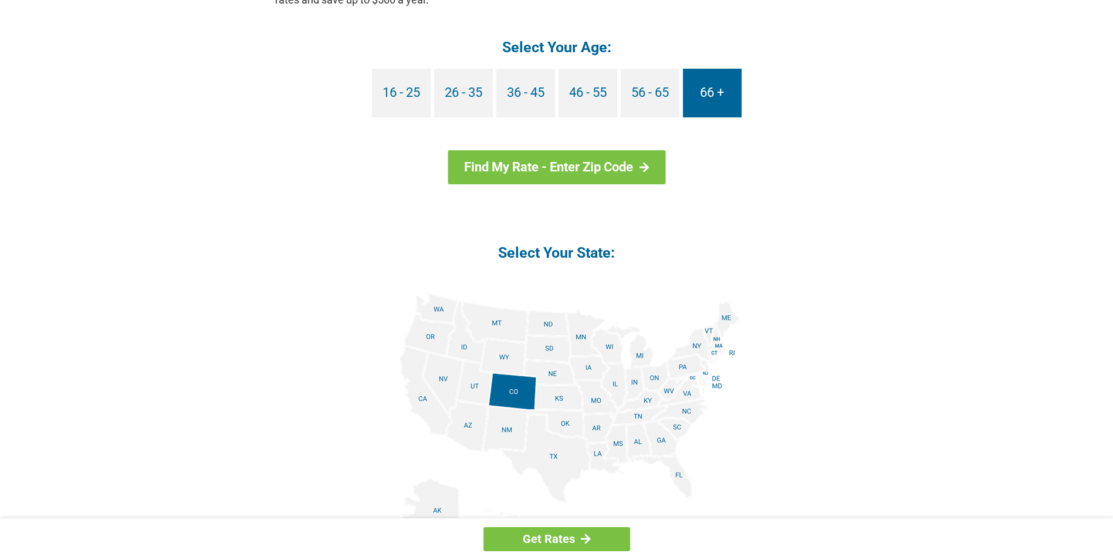 This screenshot has width=1113, height=560. Describe the element at coordinates (557, 539) in the screenshot. I see `a: Get Rates` at that location.